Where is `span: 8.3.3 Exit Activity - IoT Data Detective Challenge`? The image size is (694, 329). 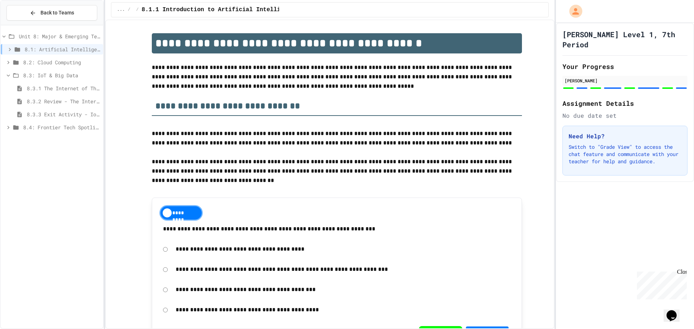
span: 8.3.3 Exit Activity - IoT Data Detective Challenge is located at coordinates (63, 114).